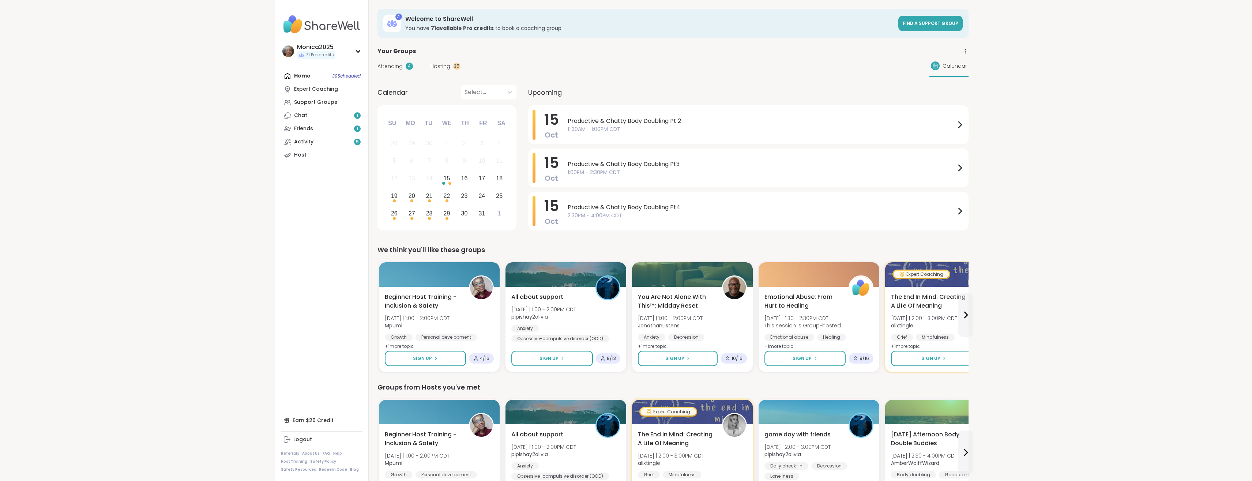 The image size is (1252, 481). I want to click on img: Mpumi, so click(481, 425).